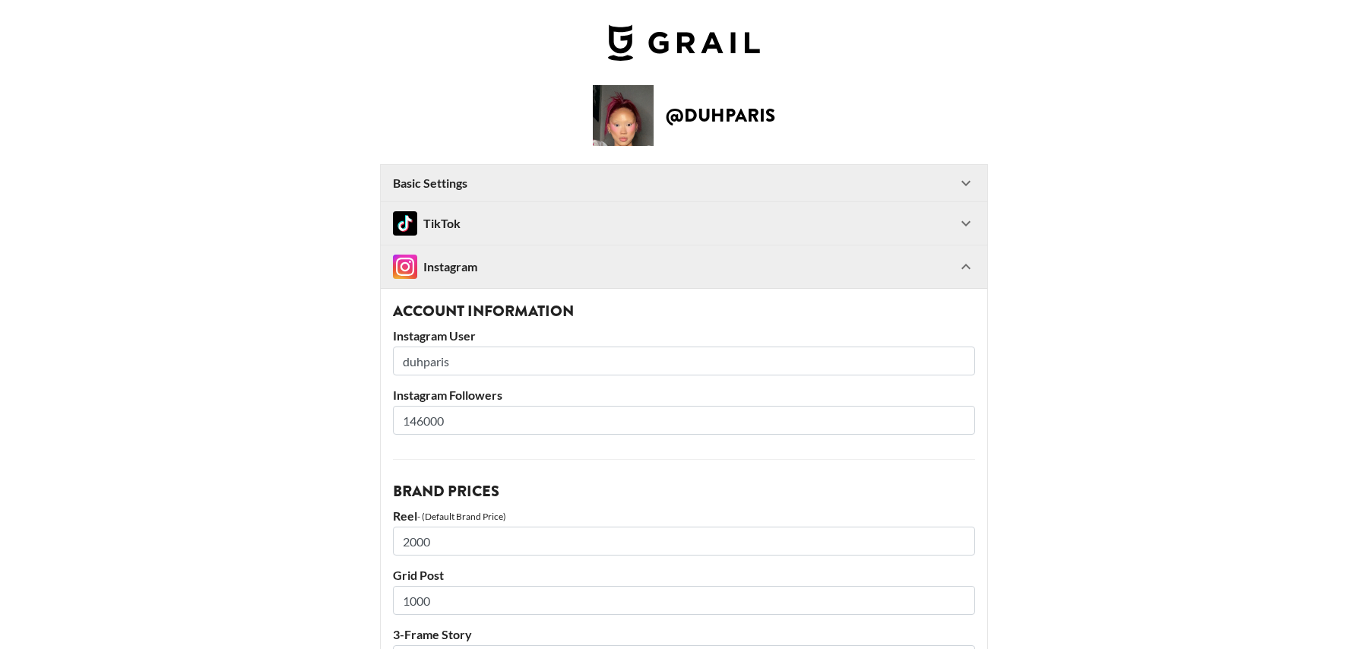  Describe the element at coordinates (684, 183) in the screenshot. I see `div: Basic Settings` at that location.